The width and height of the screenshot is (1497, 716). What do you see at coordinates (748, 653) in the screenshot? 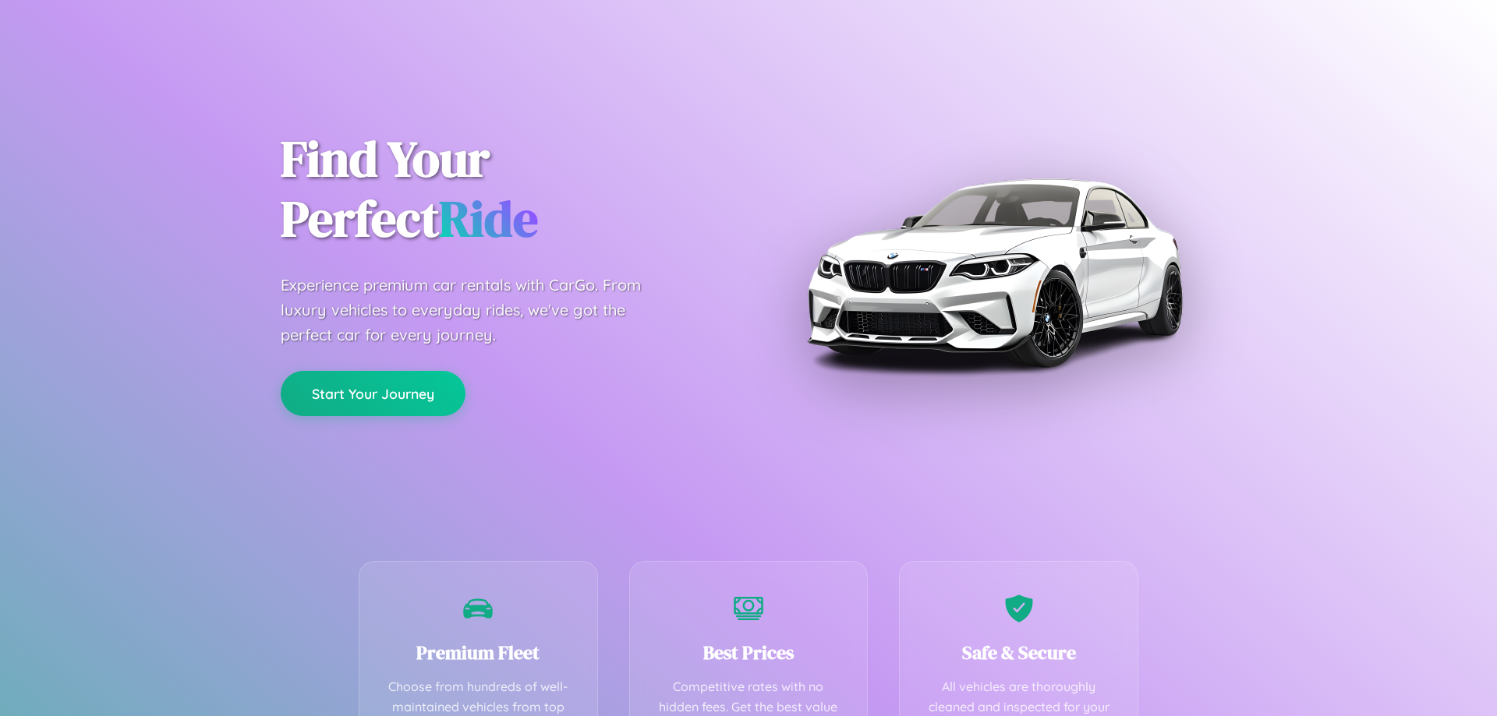
I see `h3: Best Prices` at bounding box center [748, 653].